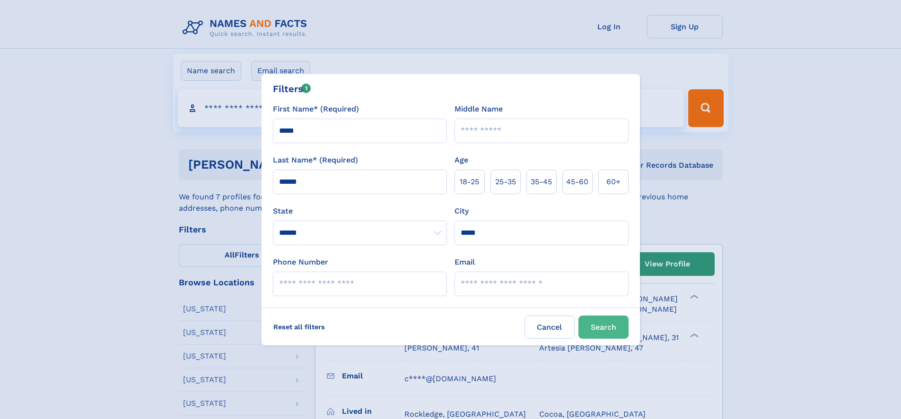 Image resolution: width=901 pixels, height=419 pixels. I want to click on span: 25‑35, so click(506, 182).